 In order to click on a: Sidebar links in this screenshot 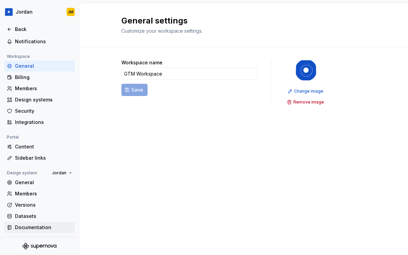, I will do `click(39, 158)`.